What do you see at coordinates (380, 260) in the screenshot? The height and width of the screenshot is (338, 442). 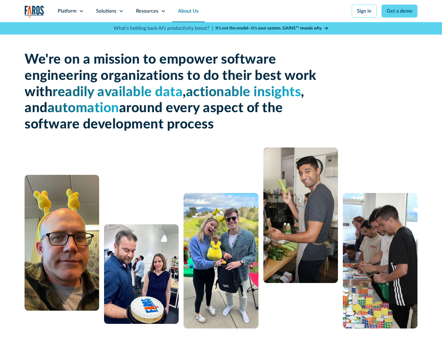 I see `img: 5 people constructing a puzzle from Rubik's cubes` at bounding box center [380, 260].